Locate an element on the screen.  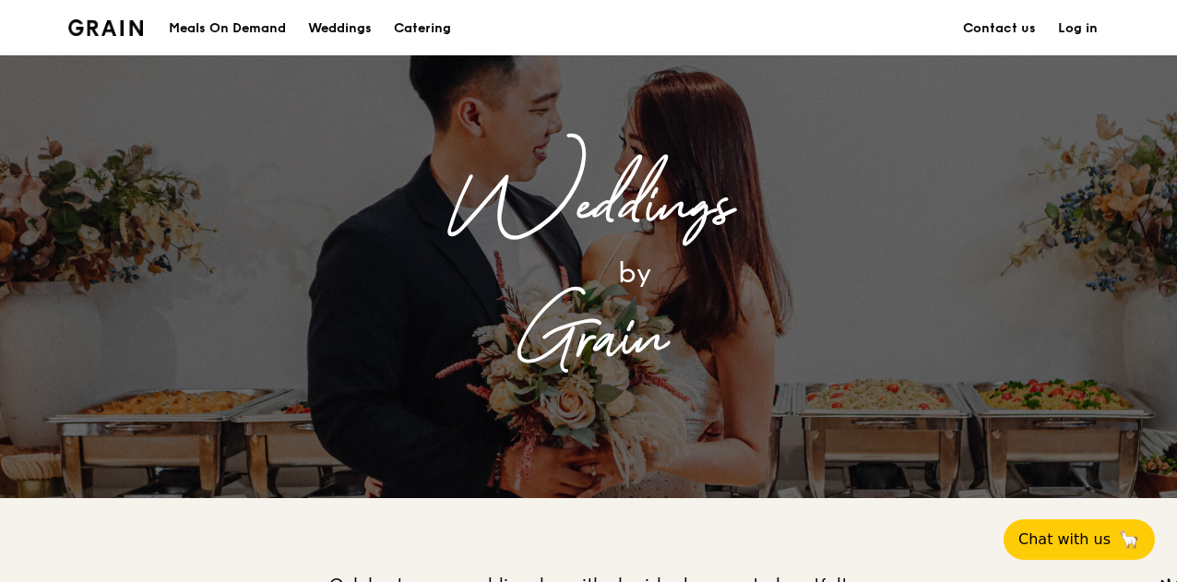
span: Chat with us is located at coordinates (1064, 539).